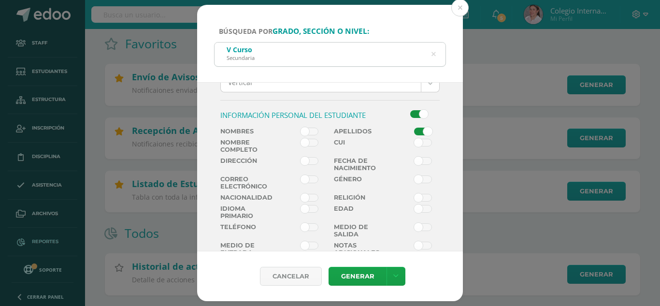  I want to click on strong: grado, sección o nivel:, so click(321, 31).